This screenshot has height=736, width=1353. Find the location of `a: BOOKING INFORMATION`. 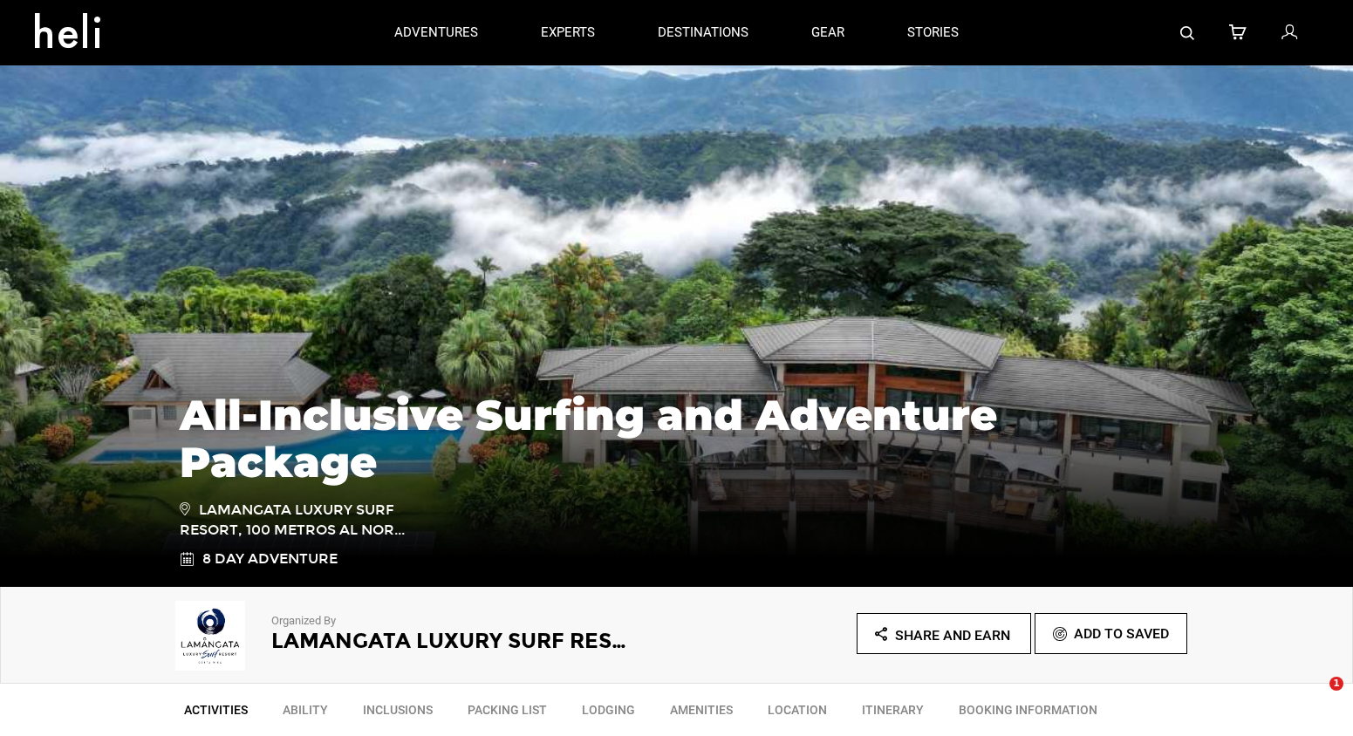

a: BOOKING INFORMATION is located at coordinates (1028, 715).